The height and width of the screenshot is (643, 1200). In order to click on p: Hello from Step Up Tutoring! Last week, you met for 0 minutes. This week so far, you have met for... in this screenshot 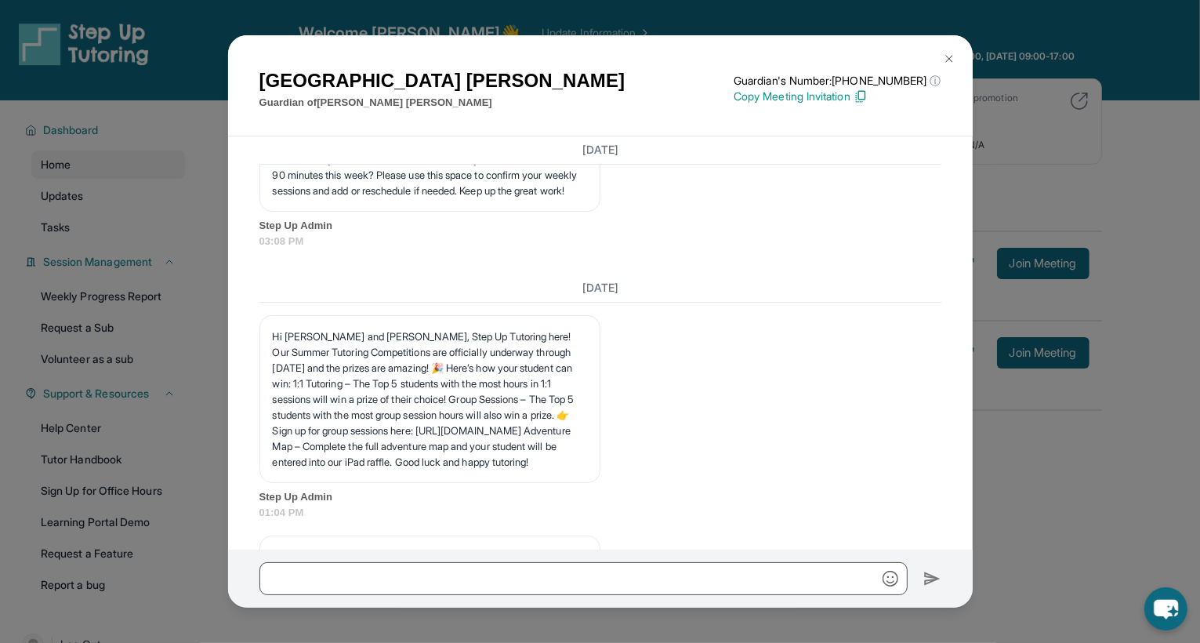, I will do `click(429, 167)`.